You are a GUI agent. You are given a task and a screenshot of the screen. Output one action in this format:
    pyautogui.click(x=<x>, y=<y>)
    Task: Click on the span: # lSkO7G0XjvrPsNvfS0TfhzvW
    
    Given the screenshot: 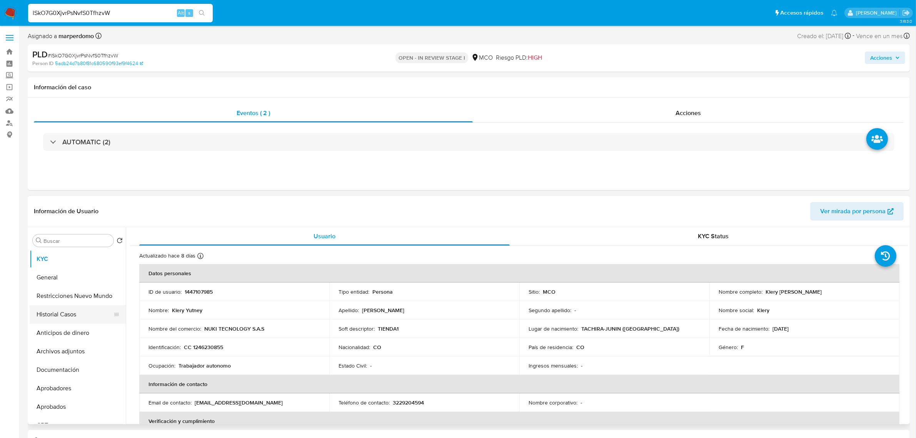 What is the action you would take?
    pyautogui.click(x=83, y=55)
    